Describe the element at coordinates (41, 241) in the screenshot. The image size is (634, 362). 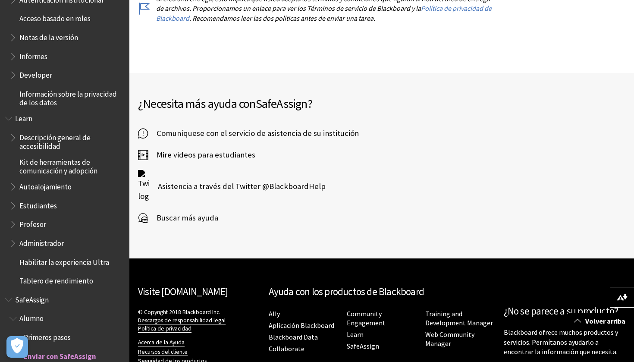
I see `span: Administrador` at that location.